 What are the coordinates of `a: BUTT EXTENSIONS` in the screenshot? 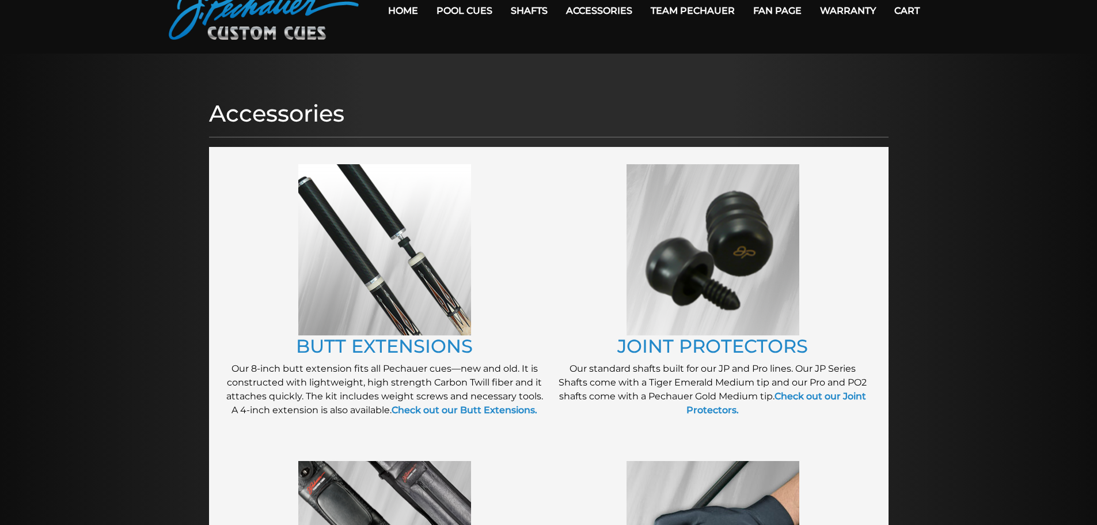 It's located at (384, 346).